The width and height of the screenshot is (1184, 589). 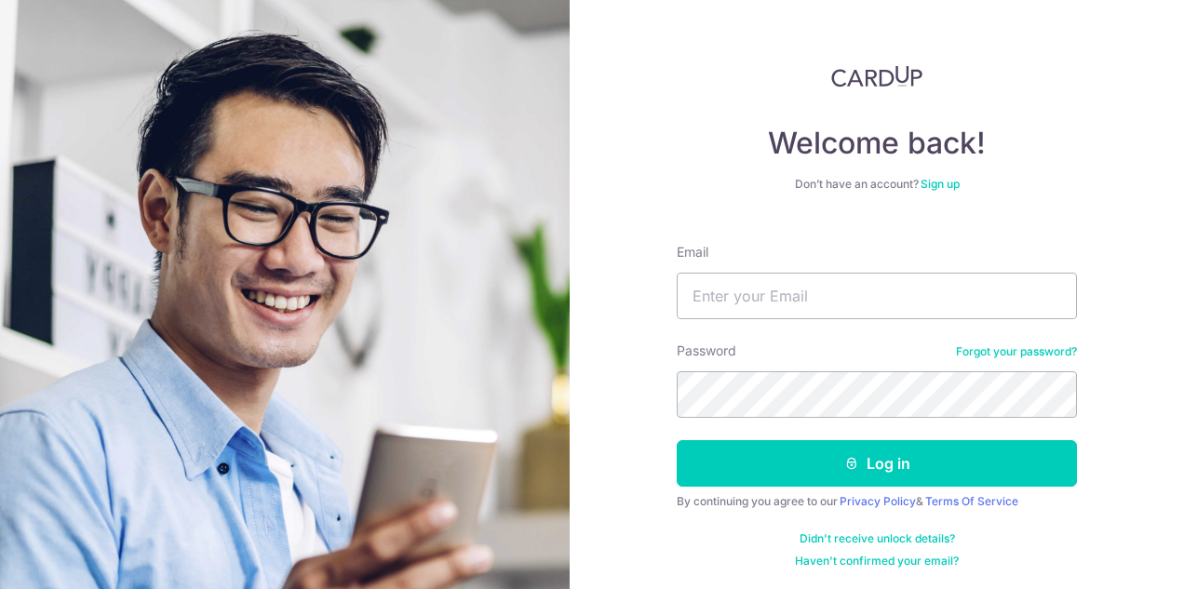 I want to click on div: Don’t have an account?, so click(x=877, y=184).